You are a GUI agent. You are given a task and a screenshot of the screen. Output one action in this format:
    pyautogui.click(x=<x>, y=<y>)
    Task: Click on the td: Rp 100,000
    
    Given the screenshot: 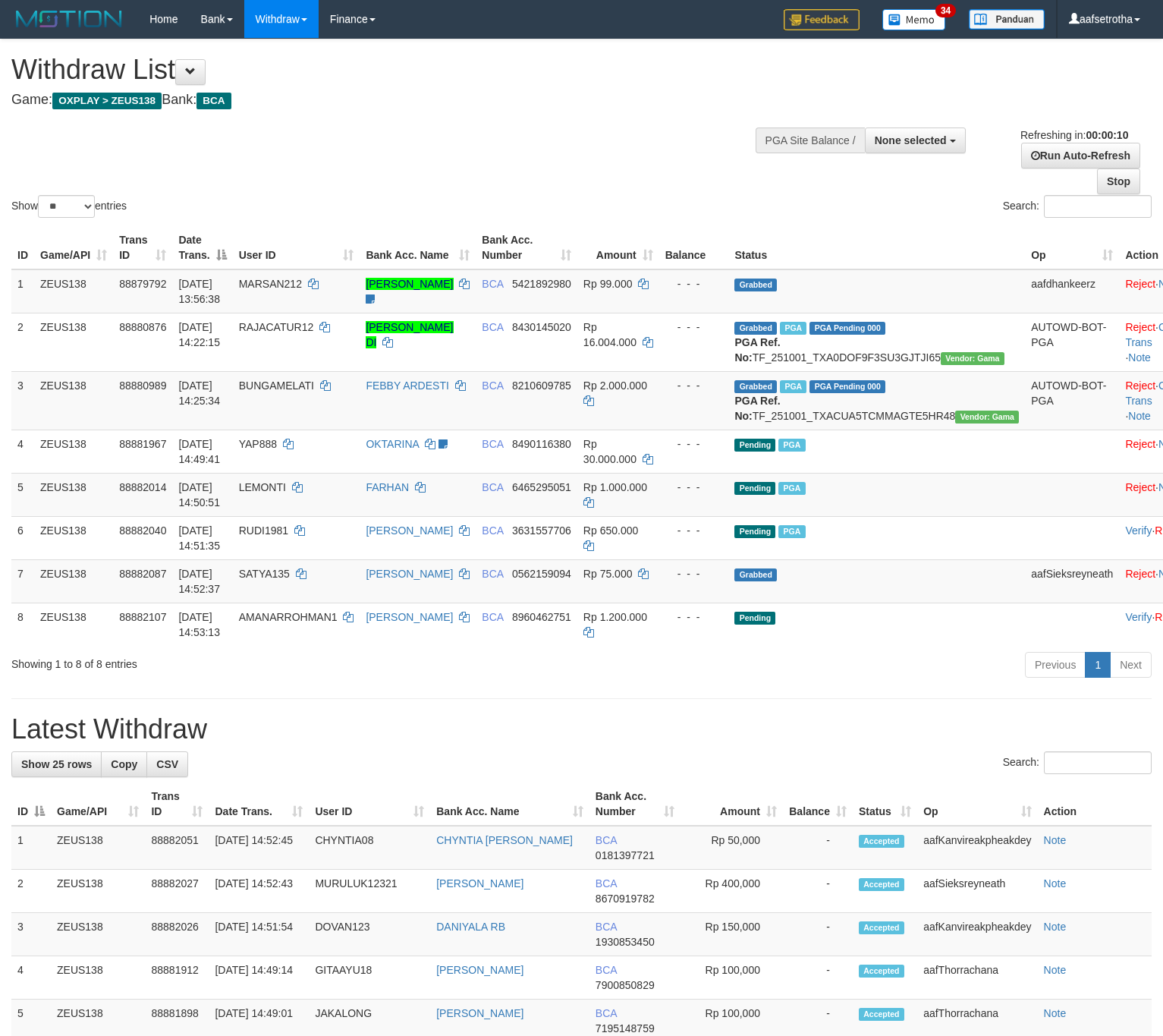 What is the action you would take?
    pyautogui.click(x=732, y=977)
    